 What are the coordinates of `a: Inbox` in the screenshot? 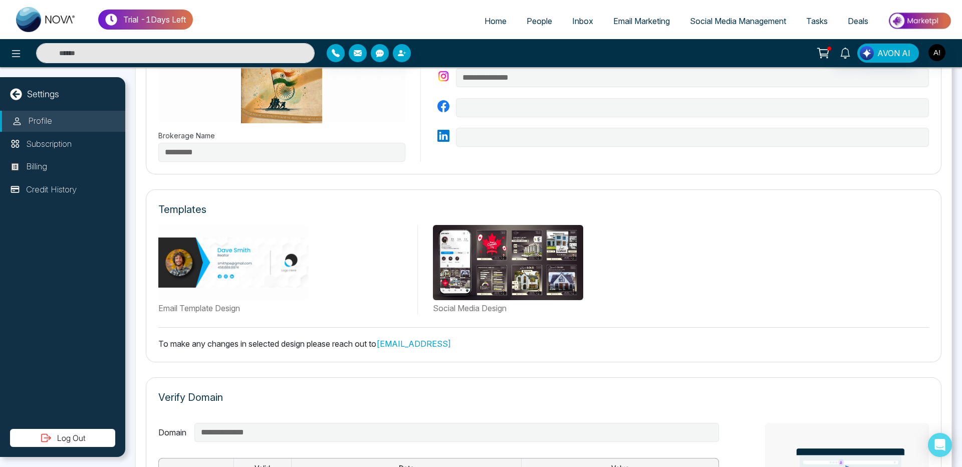 It's located at (583, 21).